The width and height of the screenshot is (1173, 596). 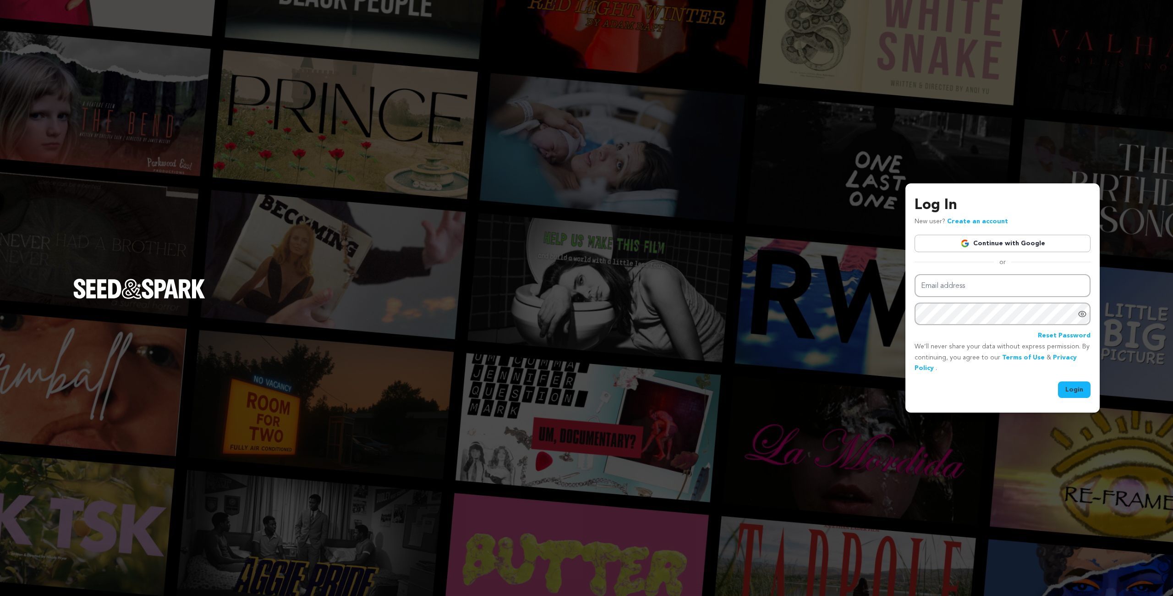 What do you see at coordinates (139, 298) in the screenshot?
I see `a: Seed&Spark Homepage` at bounding box center [139, 298].